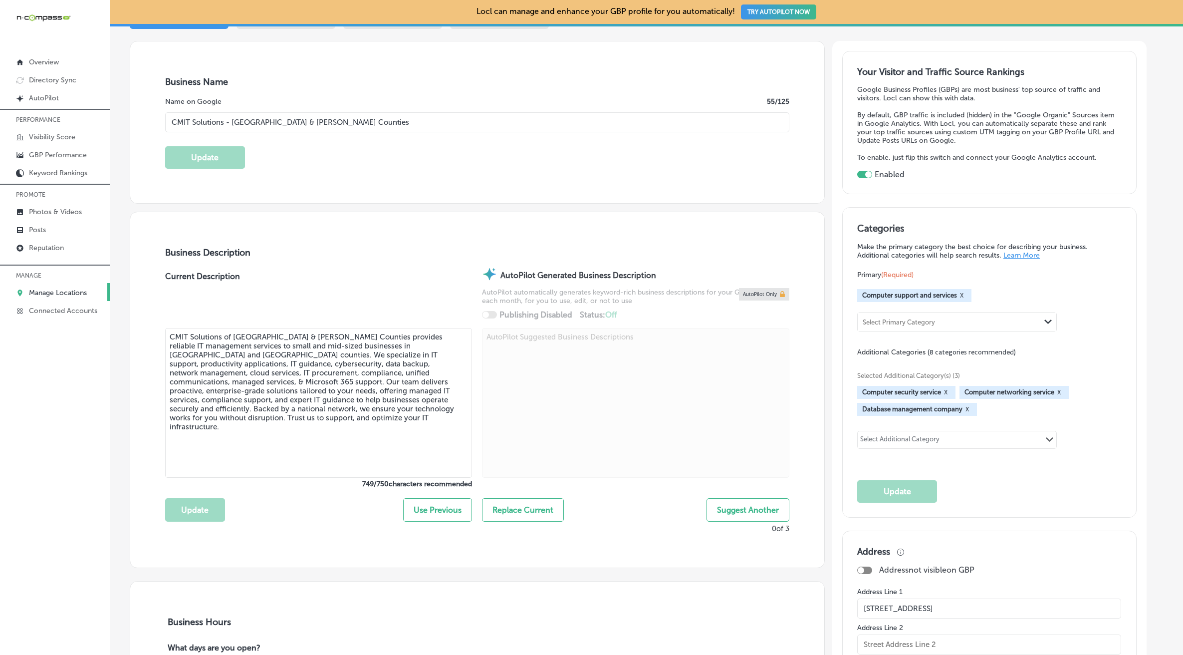 The image size is (1183, 655). I want to click on p: Google Business Profiles (GBPs) are most business' top source of traffic and visitors. Locl can s..., so click(989, 94).